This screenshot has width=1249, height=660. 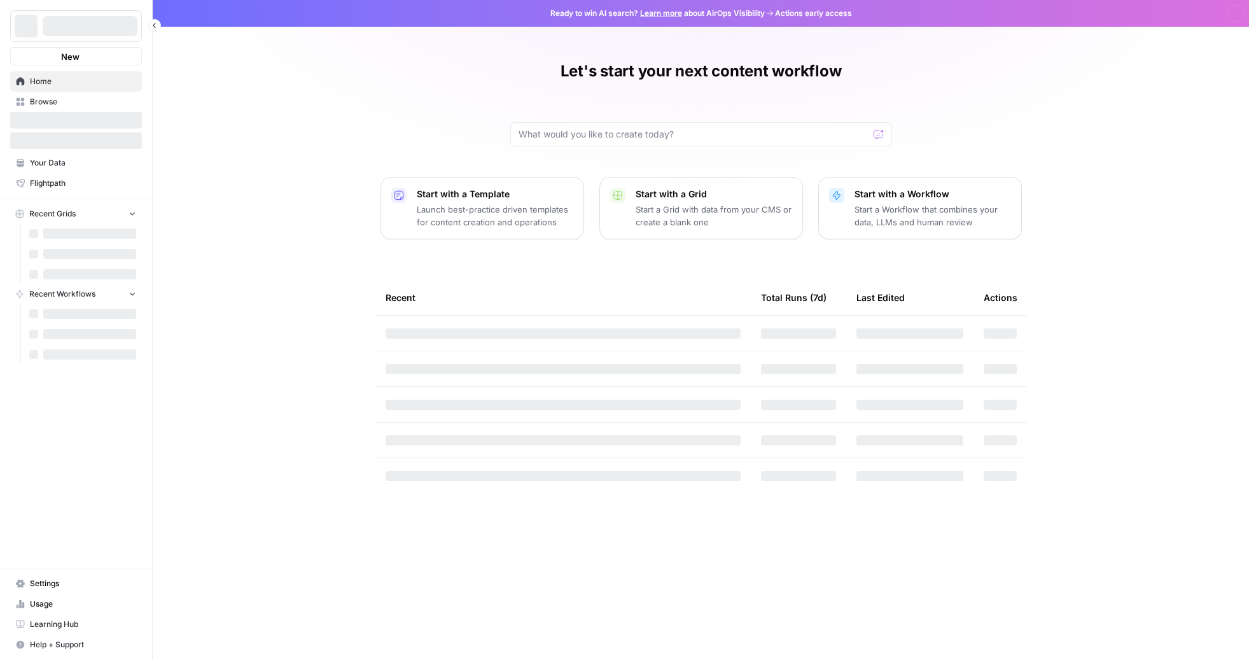 I want to click on span: Settings, so click(x=83, y=583).